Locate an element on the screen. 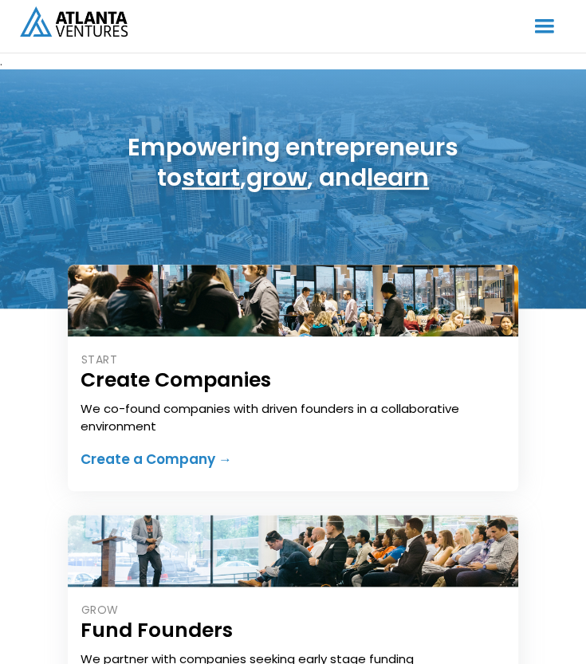 The width and height of the screenshot is (586, 664). div: GROW is located at coordinates (293, 610).